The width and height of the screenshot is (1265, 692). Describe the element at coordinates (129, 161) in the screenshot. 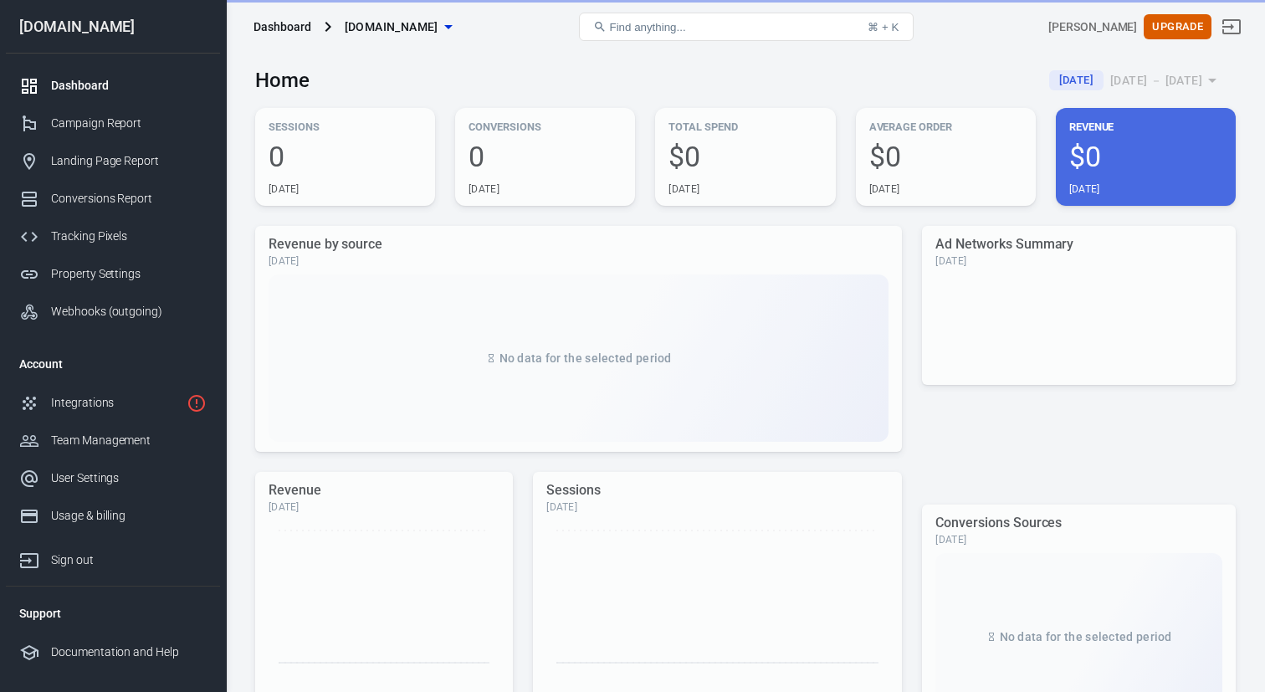

I see `div: Landing Page Report` at that location.